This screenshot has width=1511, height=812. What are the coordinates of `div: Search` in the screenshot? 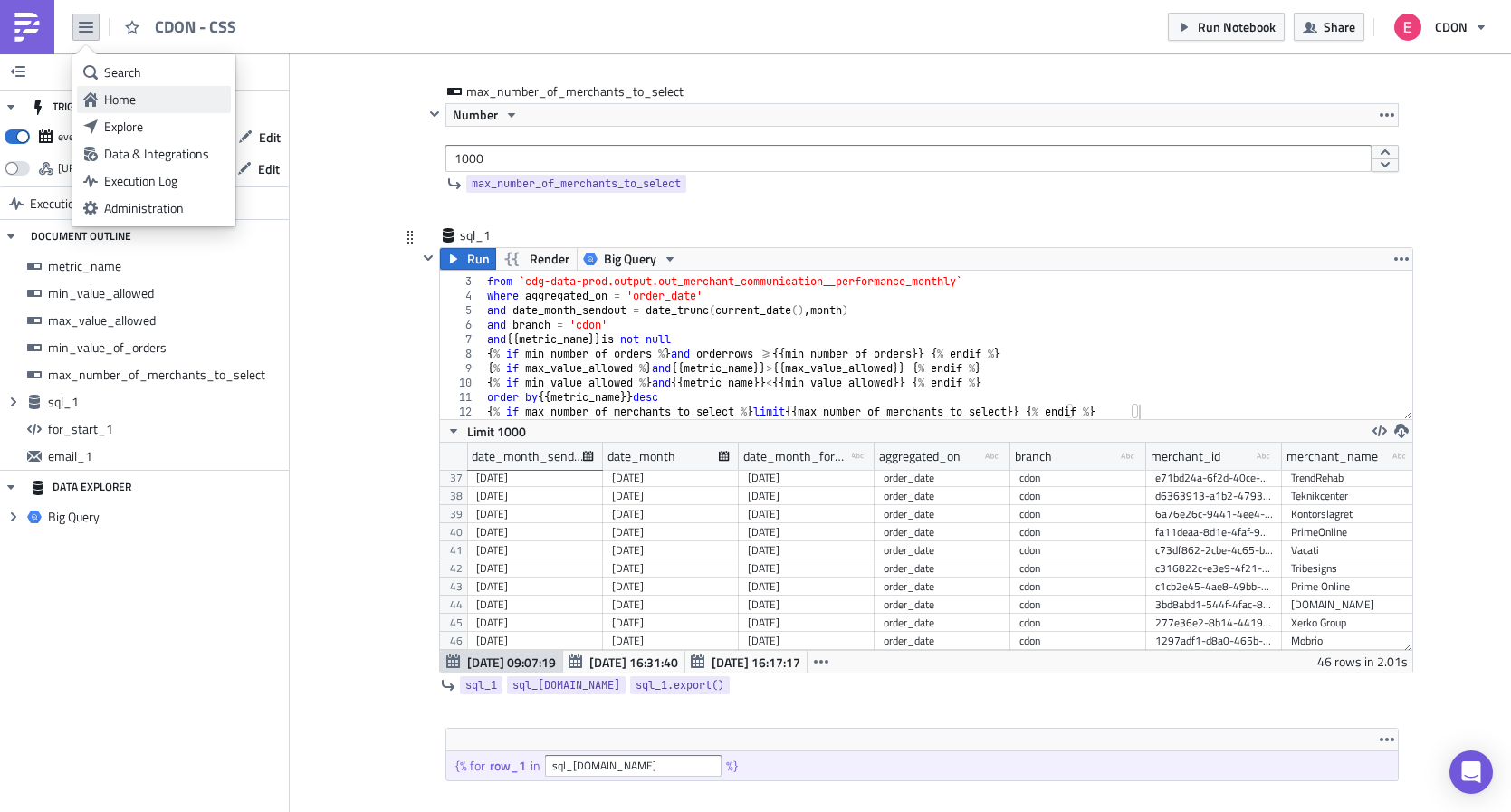 It's located at (164, 73).